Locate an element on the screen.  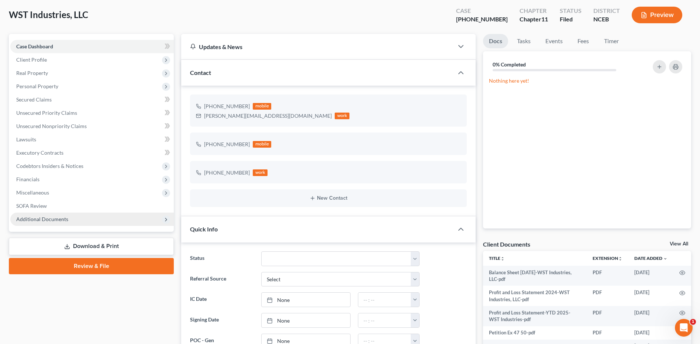
span: 11 is located at coordinates (545, 19).